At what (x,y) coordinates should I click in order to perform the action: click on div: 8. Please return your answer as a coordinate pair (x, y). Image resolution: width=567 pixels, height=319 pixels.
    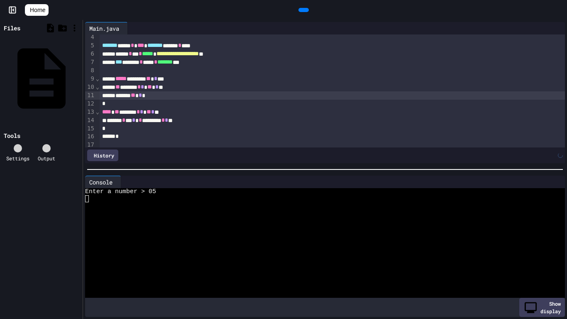
    Looking at the image, I should click on (90, 71).